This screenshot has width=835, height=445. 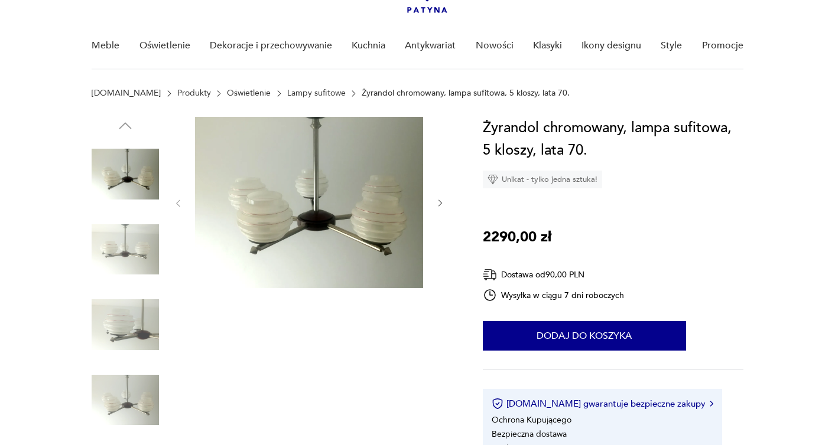 What do you see at coordinates (711, 404) in the screenshot?
I see `img: Ikona strzałki w prawo` at bounding box center [711, 404].